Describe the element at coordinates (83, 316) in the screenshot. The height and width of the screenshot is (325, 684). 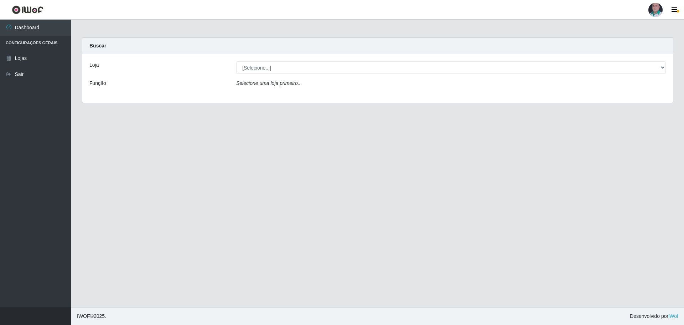
I see `span: IWOF` at that location.